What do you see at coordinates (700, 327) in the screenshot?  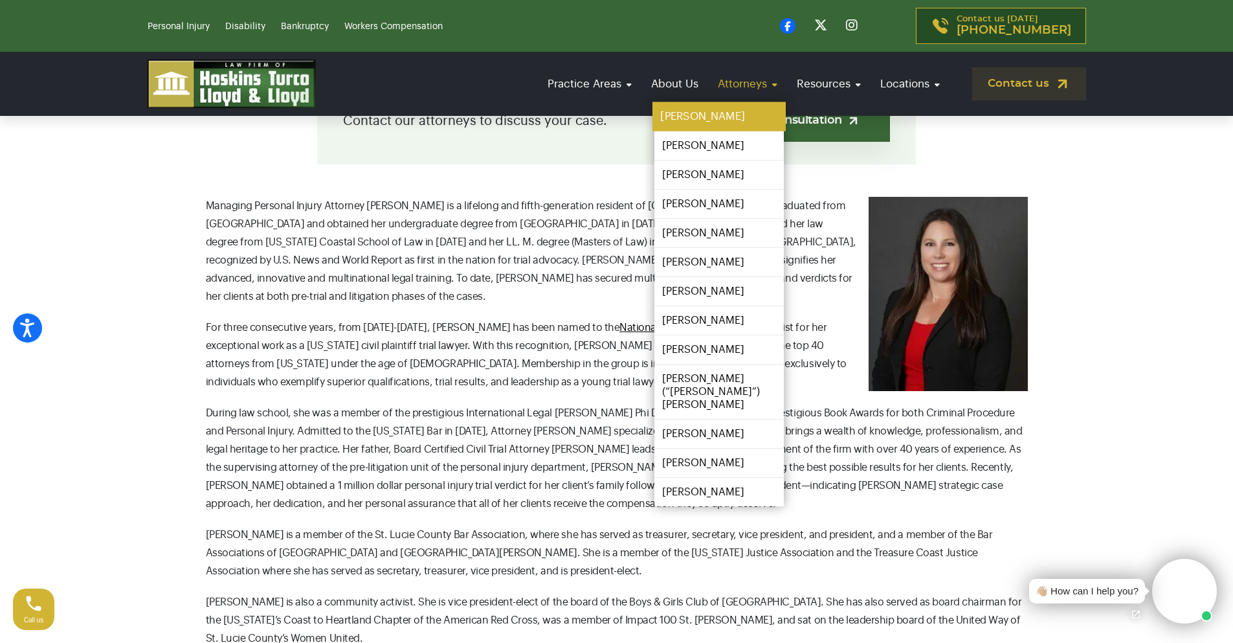 I see `a: National Trial Lawyers 40 Under 40` at bounding box center [700, 327].